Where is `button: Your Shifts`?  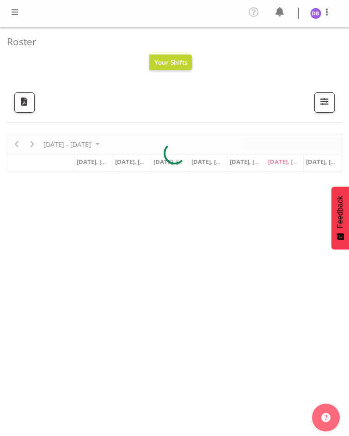
button: Your Shifts is located at coordinates (171, 62).